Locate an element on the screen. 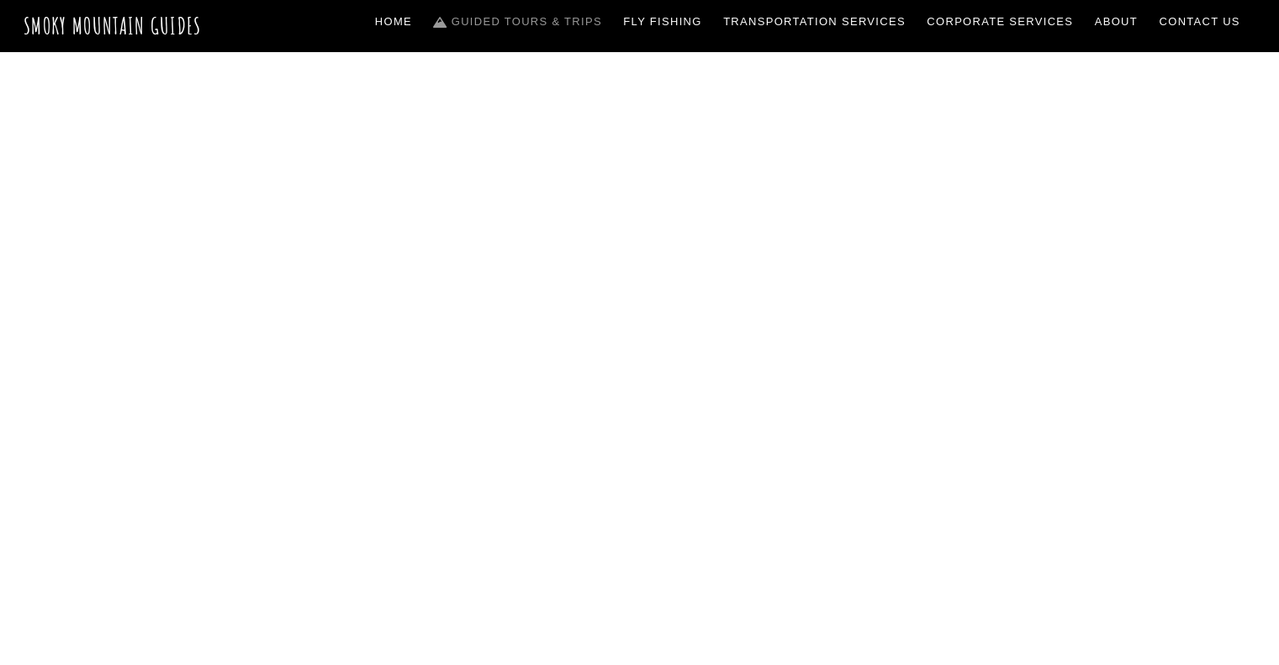 The image size is (1279, 665). span: Guided Trips & Tours is located at coordinates (640, 338).